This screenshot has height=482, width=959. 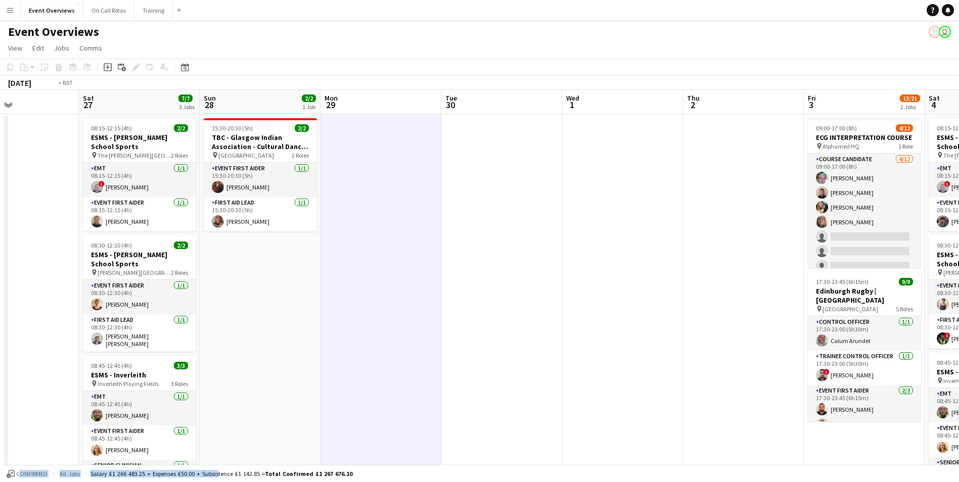 I want to click on span: 30, so click(x=450, y=105).